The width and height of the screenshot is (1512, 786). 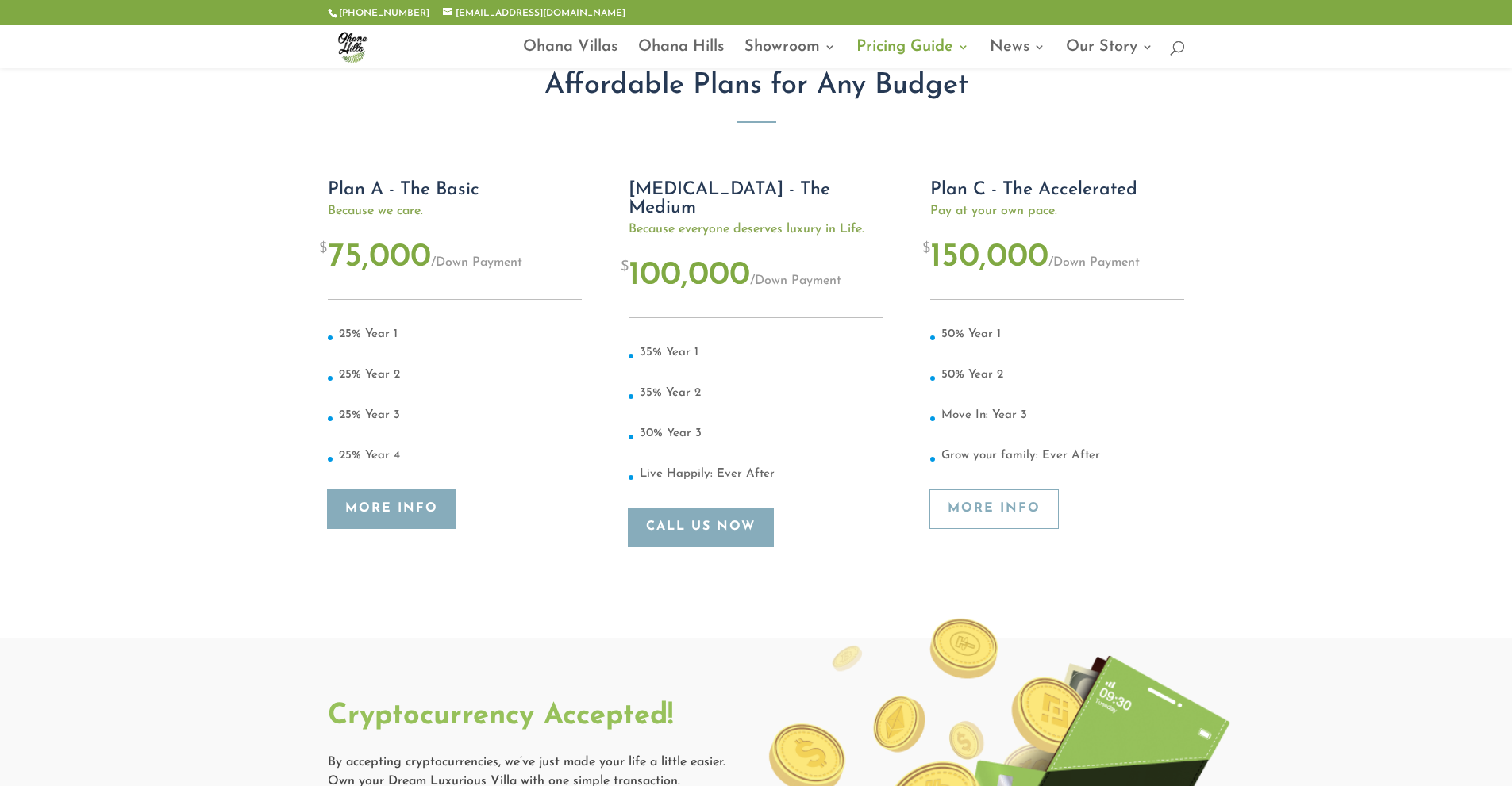 What do you see at coordinates (369, 455) in the screenshot?
I see `span: 25% Year 4` at bounding box center [369, 455].